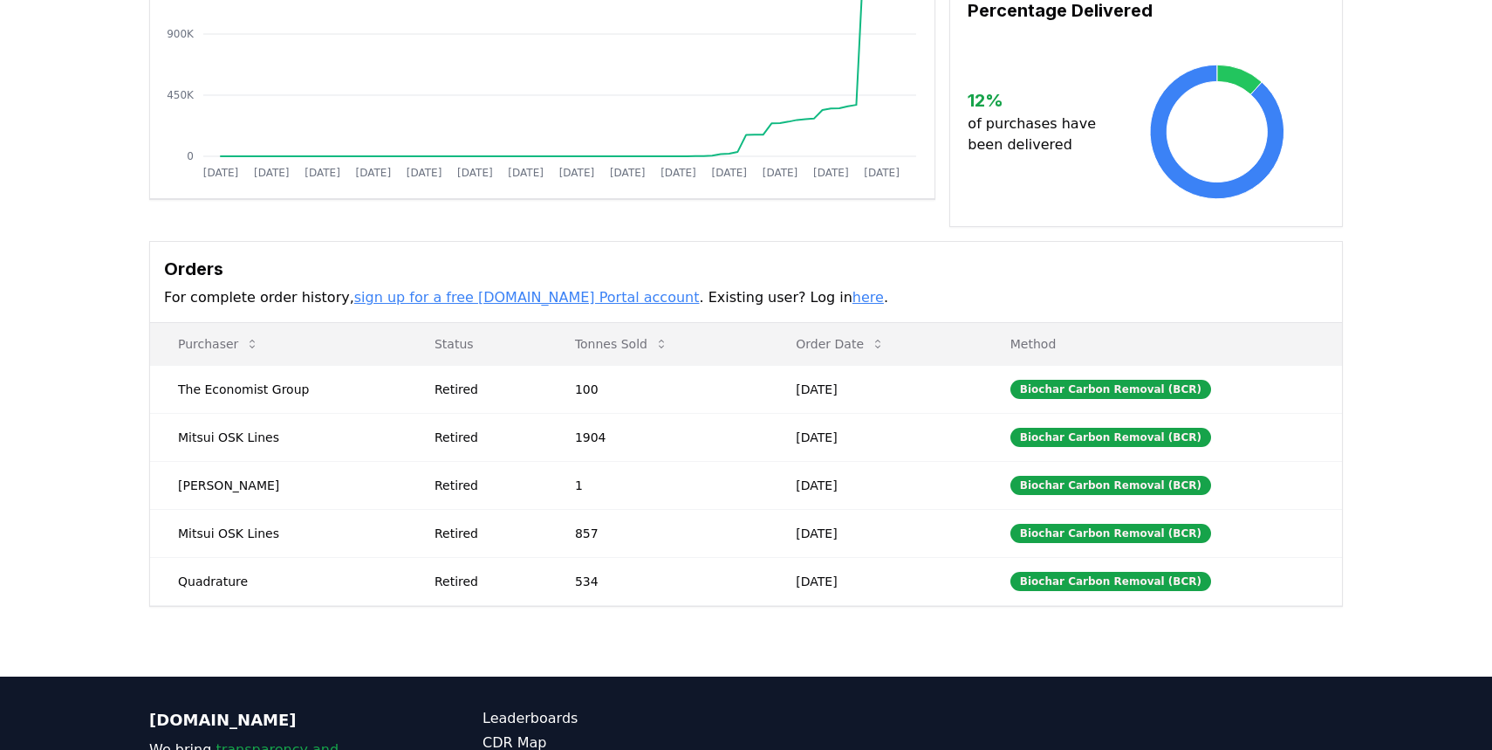 This screenshot has height=750, width=1492. What do you see at coordinates (614, 718) in the screenshot?
I see `a: Leaderboards` at bounding box center [614, 718].